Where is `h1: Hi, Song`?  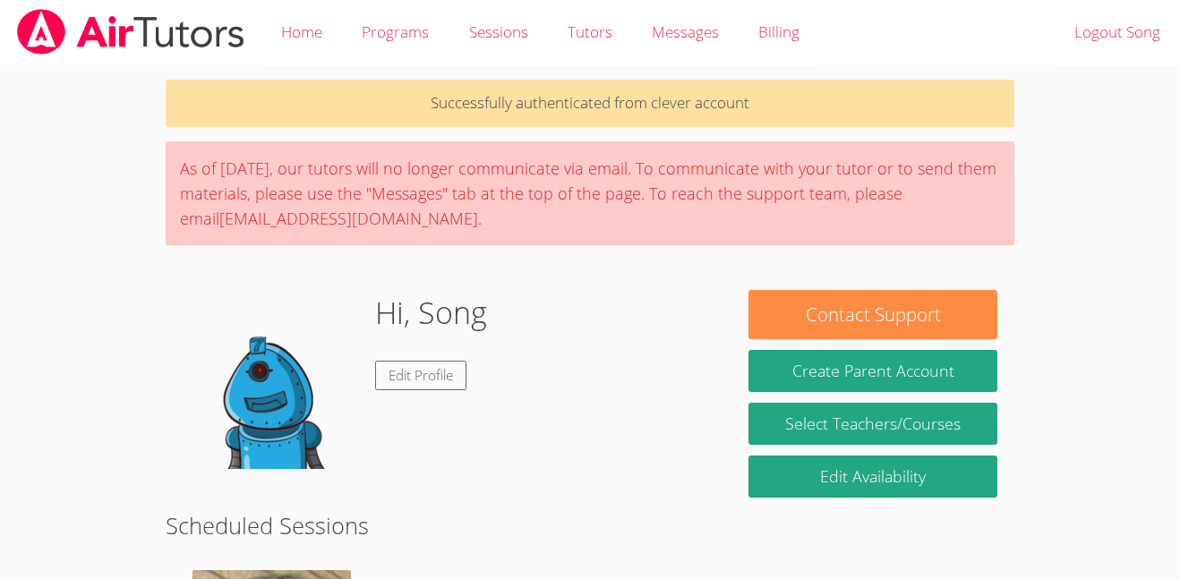 h1: Hi, Song is located at coordinates (431, 312).